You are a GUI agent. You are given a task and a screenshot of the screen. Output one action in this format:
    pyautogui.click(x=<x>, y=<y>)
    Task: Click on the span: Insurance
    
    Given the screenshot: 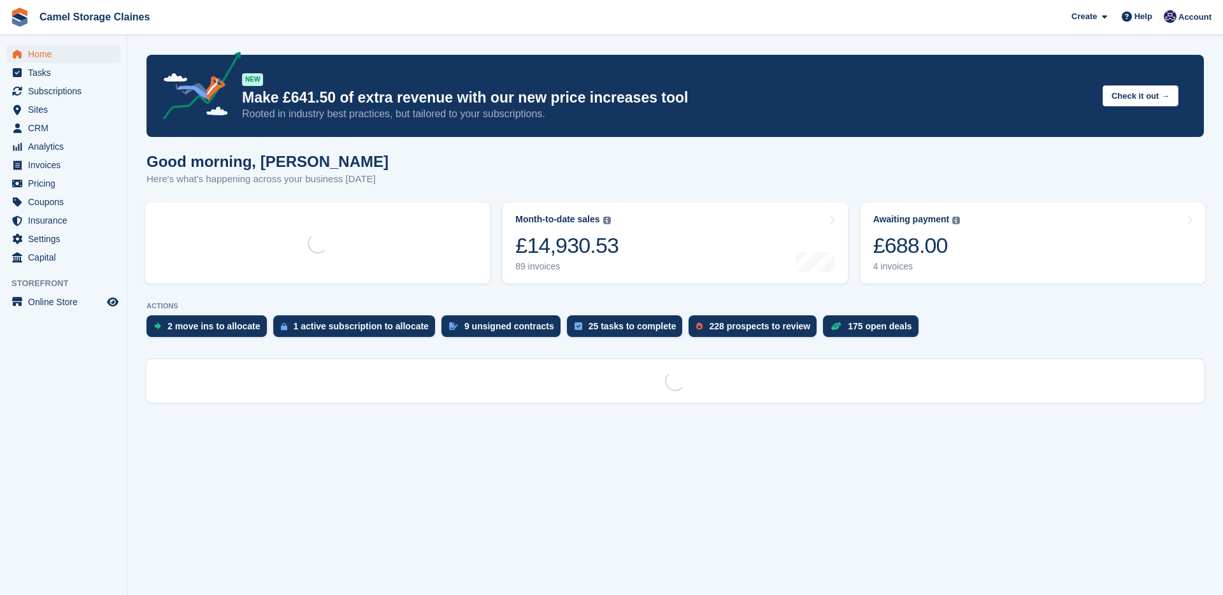 What is the action you would take?
    pyautogui.click(x=66, y=220)
    